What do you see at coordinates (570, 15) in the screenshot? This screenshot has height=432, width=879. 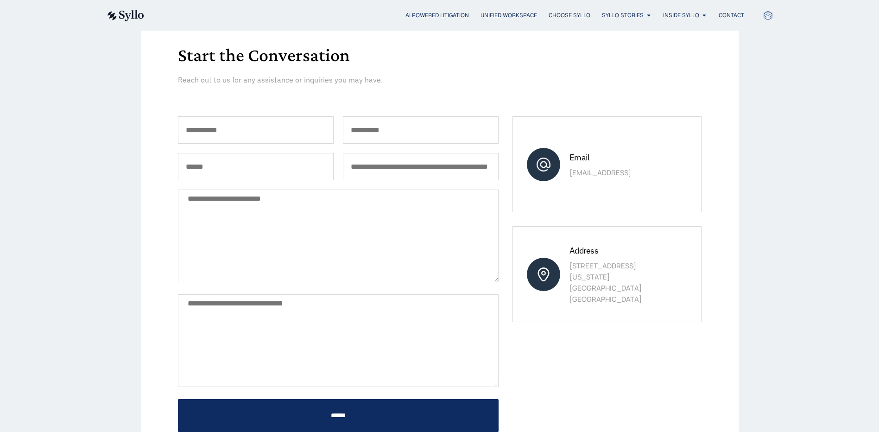 I see `a: Choose Syllo` at bounding box center [570, 15].